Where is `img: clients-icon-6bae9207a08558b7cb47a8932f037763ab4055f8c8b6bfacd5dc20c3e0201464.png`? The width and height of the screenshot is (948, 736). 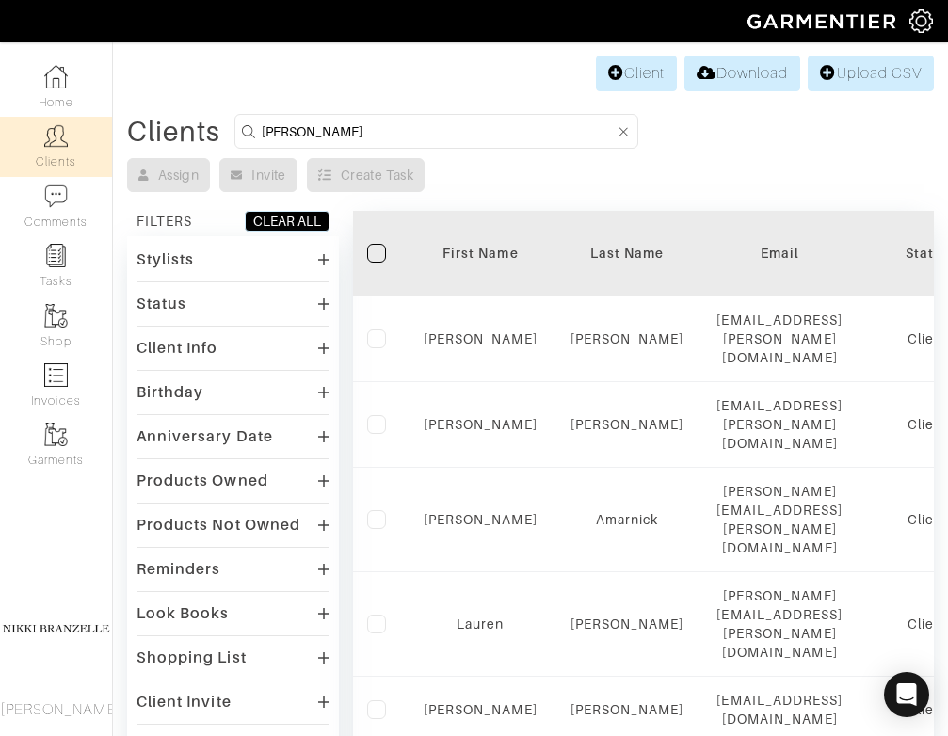 img: clients-icon-6bae9207a08558b7cb47a8932f037763ab4055f8c8b6bfacd5dc20c3e0201464.png is located at coordinates (56, 136).